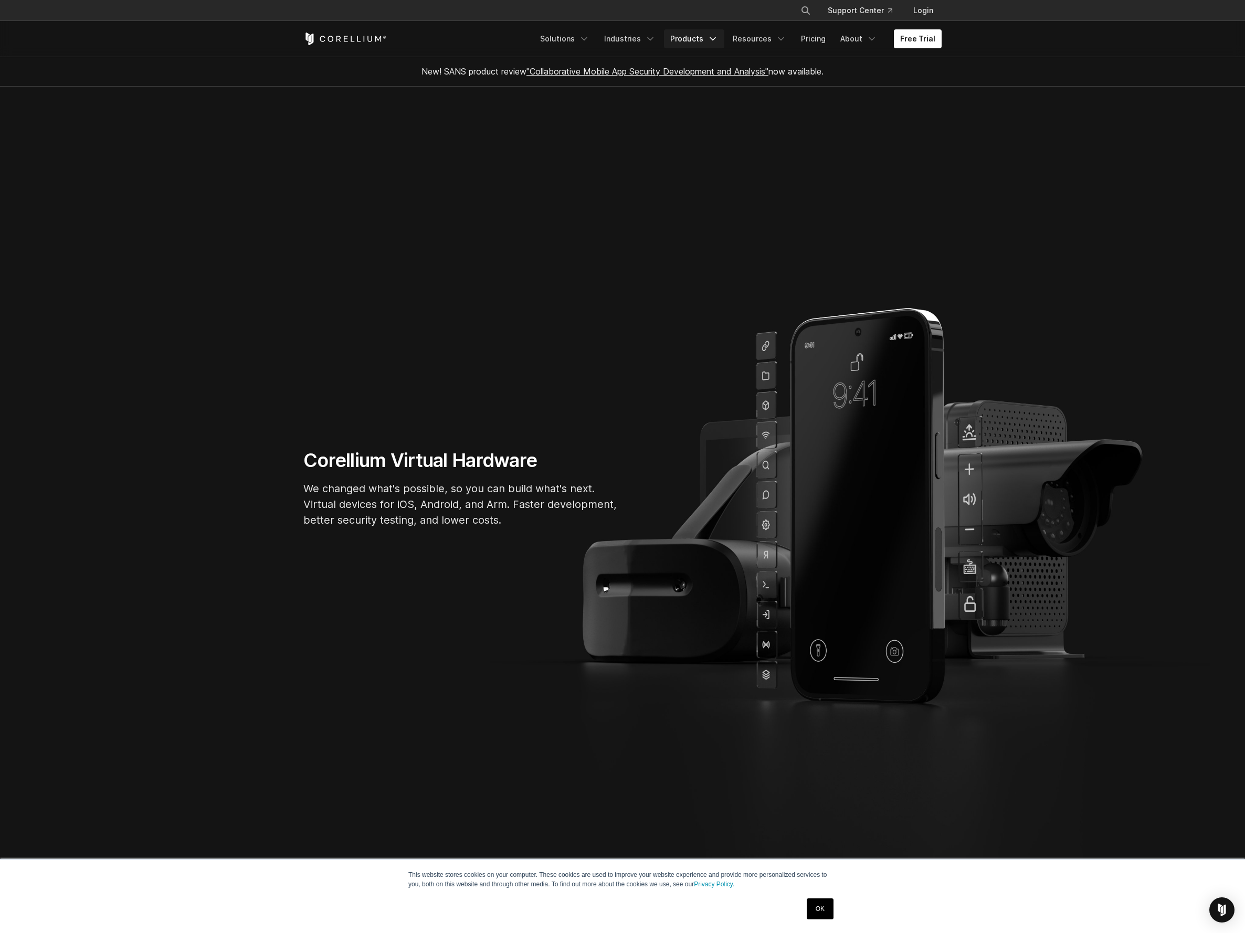  What do you see at coordinates (622, 880) in the screenshot?
I see `p: This website stores cookies on your computer. These cookies are used to improve your website expe...` at bounding box center [622, 880].